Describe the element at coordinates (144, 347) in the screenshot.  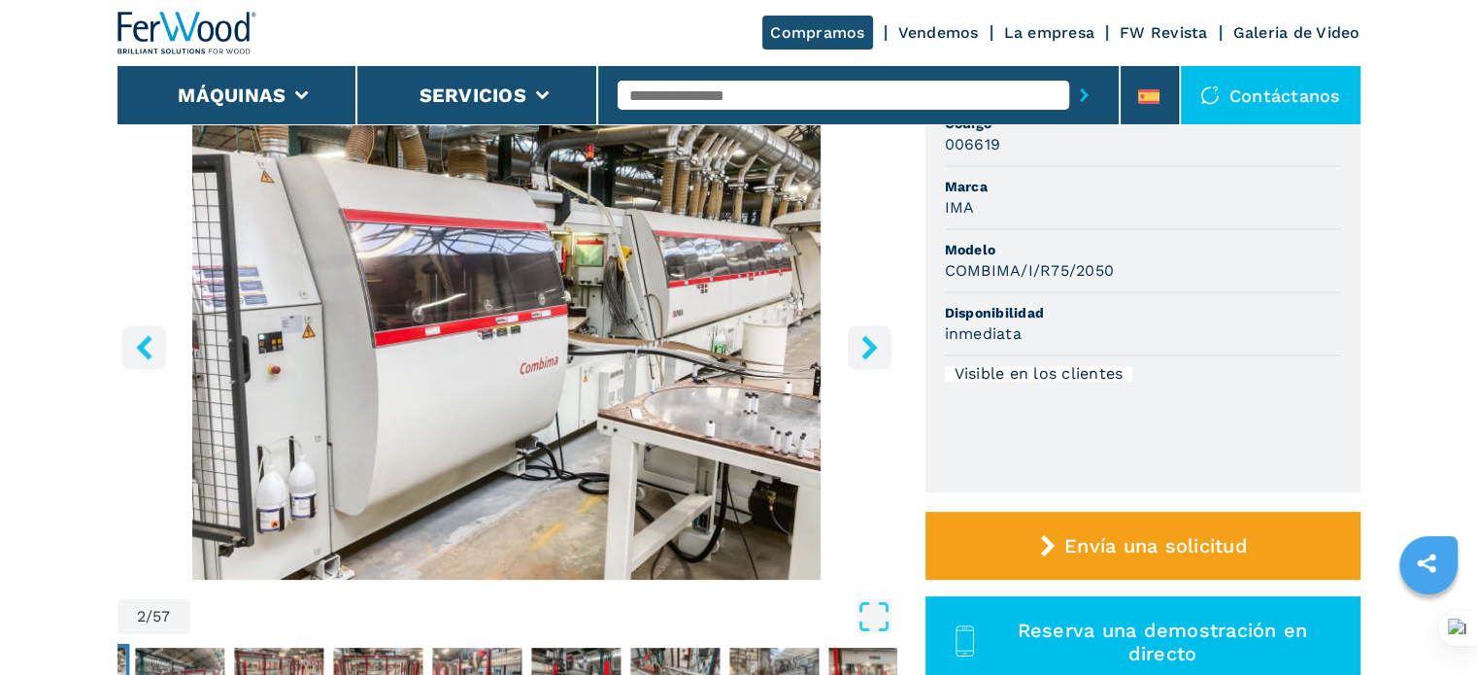
I see `button: left-button` at that location.